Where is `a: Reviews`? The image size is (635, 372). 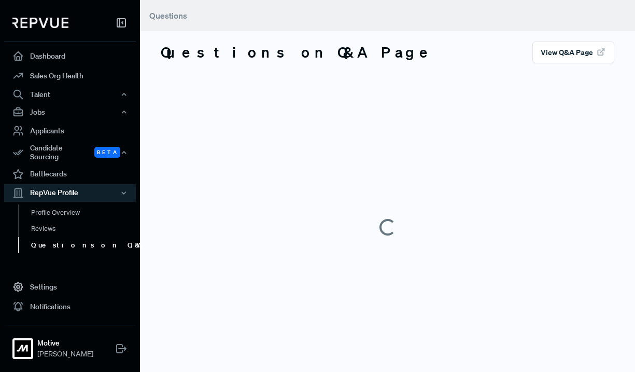 a: Reviews is located at coordinates (84, 229).